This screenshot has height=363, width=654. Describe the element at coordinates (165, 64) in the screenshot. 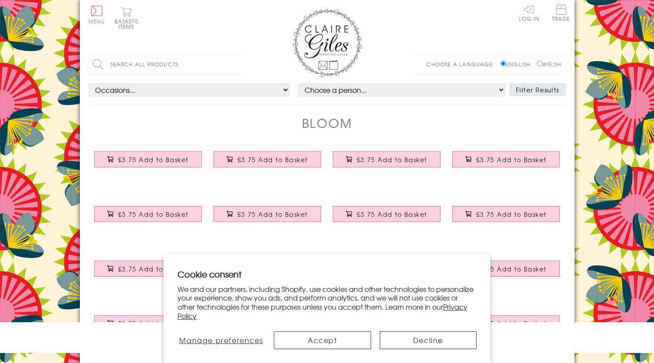

I see `input: Search all products` at that location.